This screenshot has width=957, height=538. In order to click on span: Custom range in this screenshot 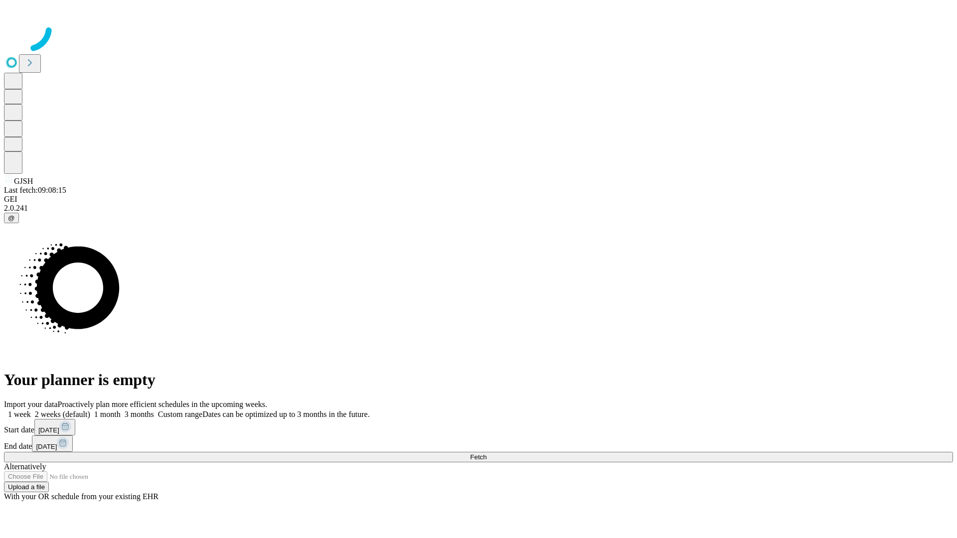, I will do `click(180, 414)`.